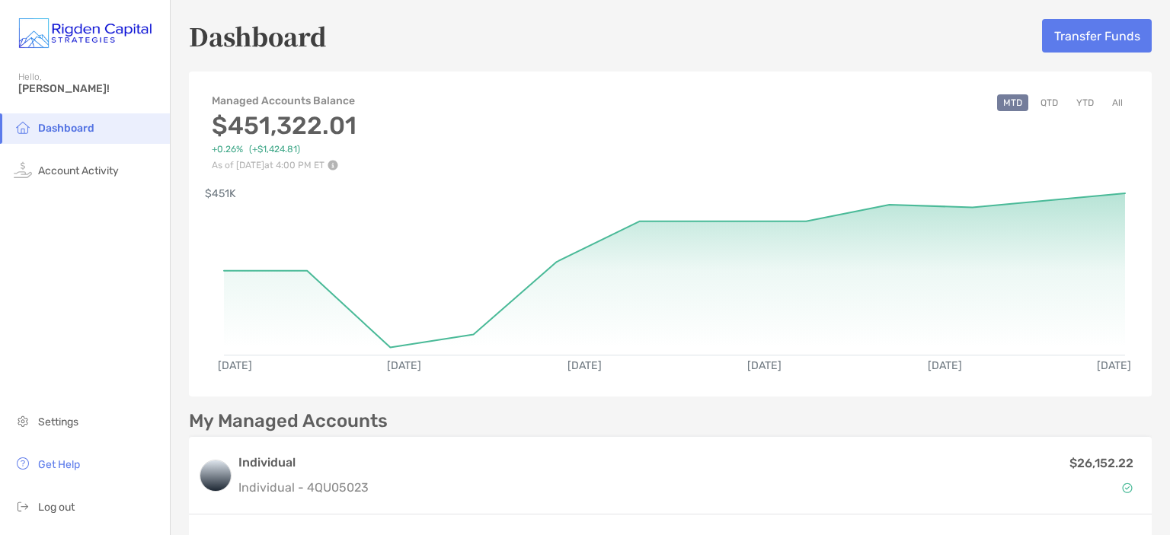 The image size is (1170, 535). What do you see at coordinates (66, 128) in the screenshot?
I see `span: Dashboard` at bounding box center [66, 128].